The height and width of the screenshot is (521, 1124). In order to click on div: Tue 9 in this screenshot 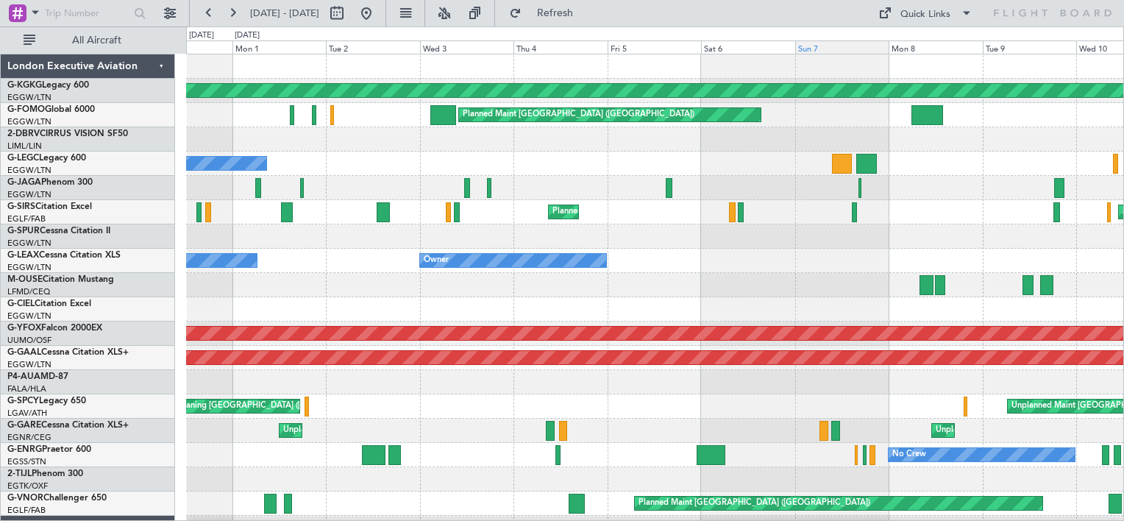, I will do `click(1029, 47)`.